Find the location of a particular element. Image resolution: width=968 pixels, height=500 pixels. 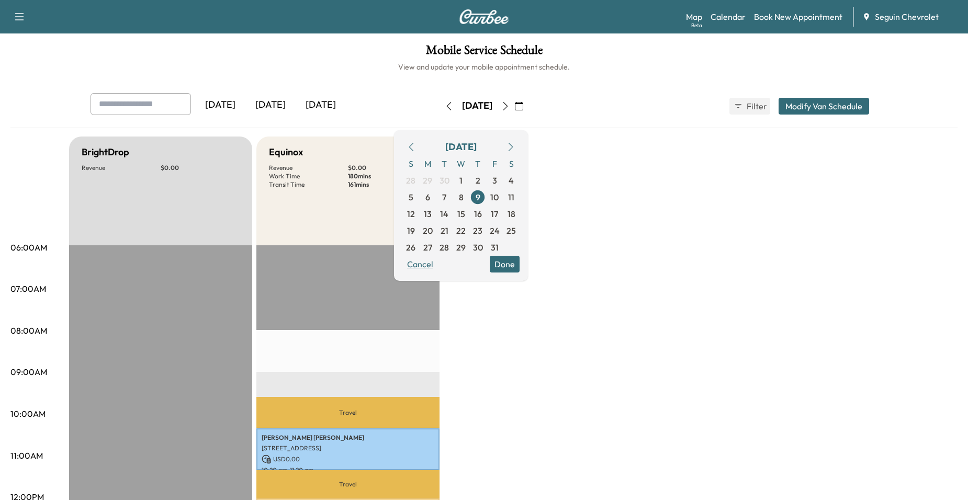

p: 09:00AM is located at coordinates (29, 372).